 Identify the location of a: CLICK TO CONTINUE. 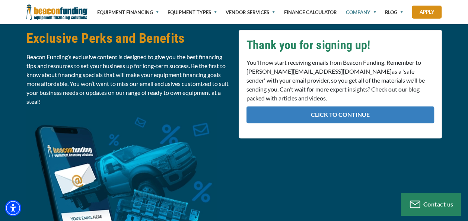
(340, 115).